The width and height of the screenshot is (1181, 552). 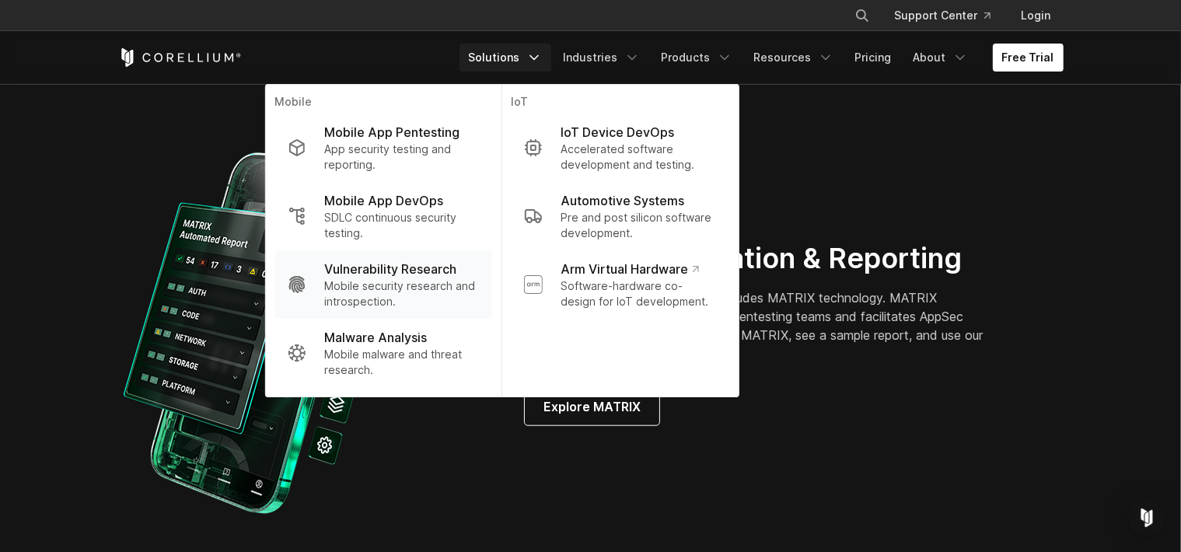 What do you see at coordinates (383, 201) in the screenshot?
I see `p: Mobile App DevOps` at bounding box center [383, 201].